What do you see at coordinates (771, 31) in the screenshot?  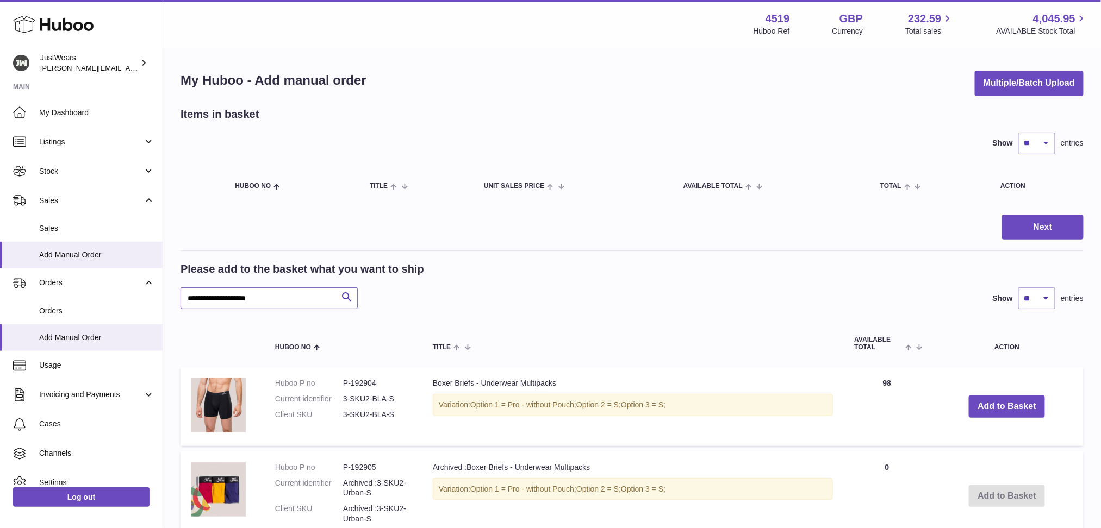 I see `div: Huboo Ref` at bounding box center [771, 31].